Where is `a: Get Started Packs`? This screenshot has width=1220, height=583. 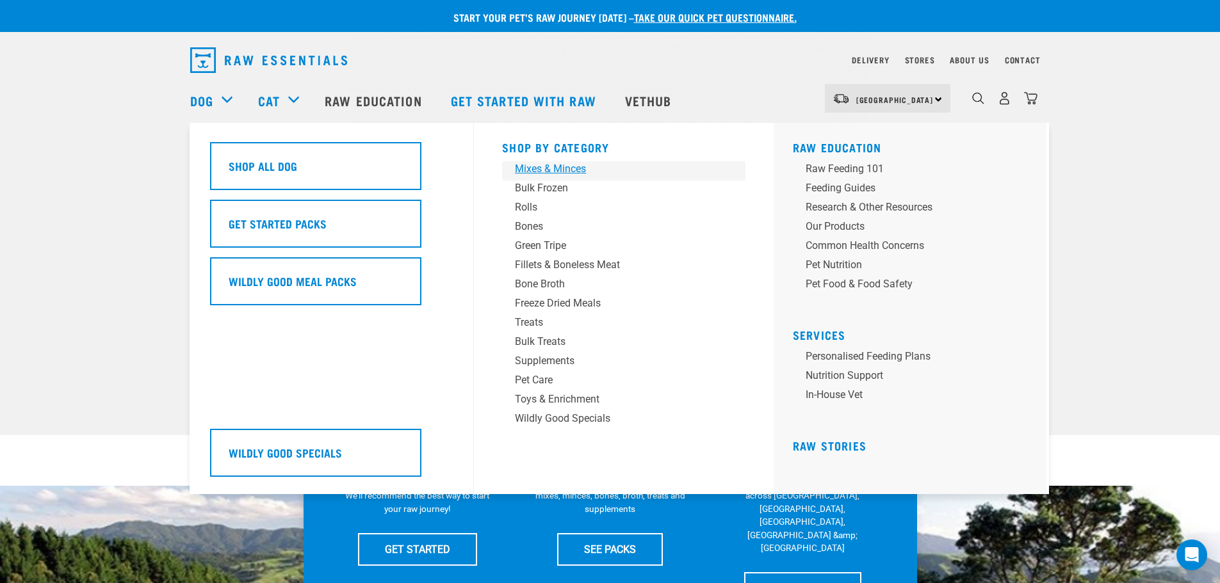 a: Get Started Packs is located at coordinates (332, 229).